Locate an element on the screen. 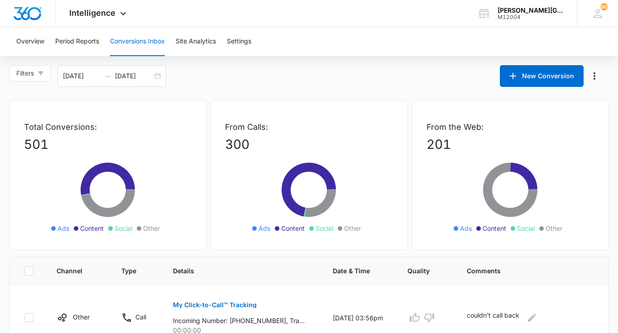 The image size is (618, 333). button: Conversions Inbox is located at coordinates (137, 42).